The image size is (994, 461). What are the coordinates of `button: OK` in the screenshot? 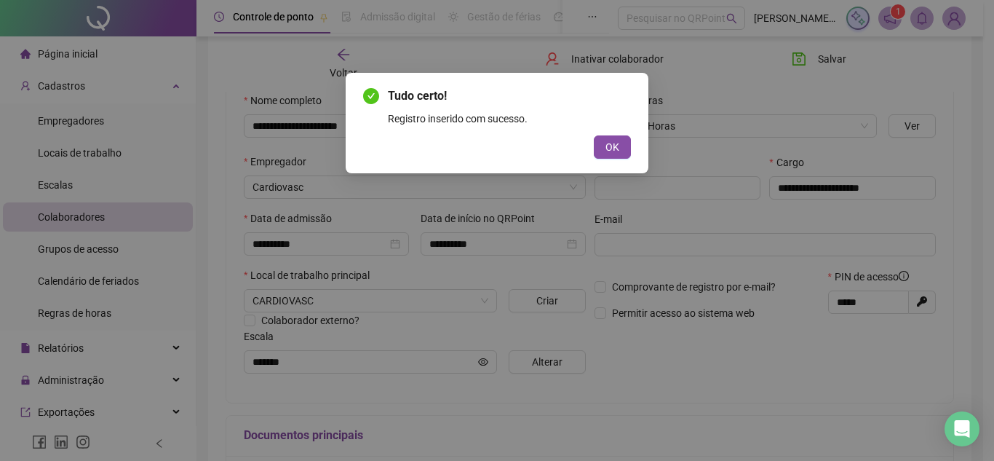 It's located at (612, 147).